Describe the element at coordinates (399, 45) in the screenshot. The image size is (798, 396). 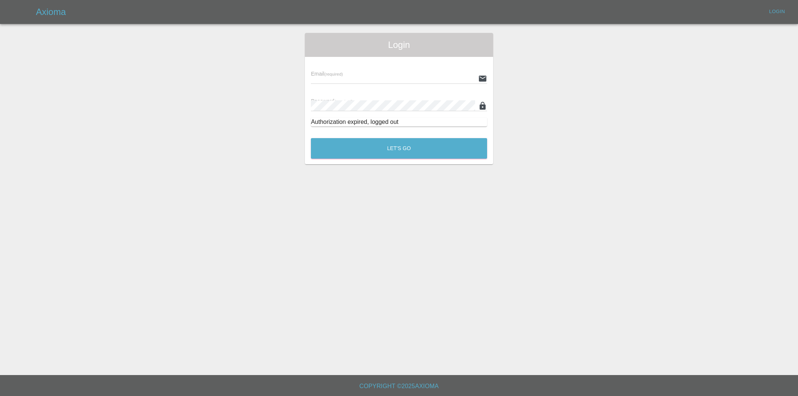
I see `span: Login` at that location.